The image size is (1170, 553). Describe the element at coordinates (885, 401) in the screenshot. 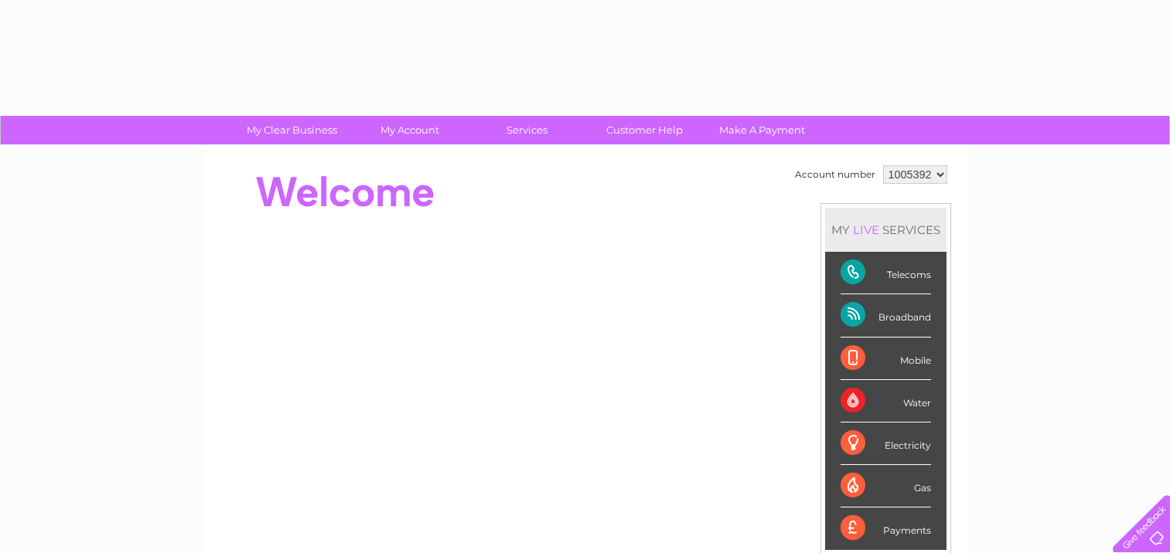

I see `div: Water` at that location.